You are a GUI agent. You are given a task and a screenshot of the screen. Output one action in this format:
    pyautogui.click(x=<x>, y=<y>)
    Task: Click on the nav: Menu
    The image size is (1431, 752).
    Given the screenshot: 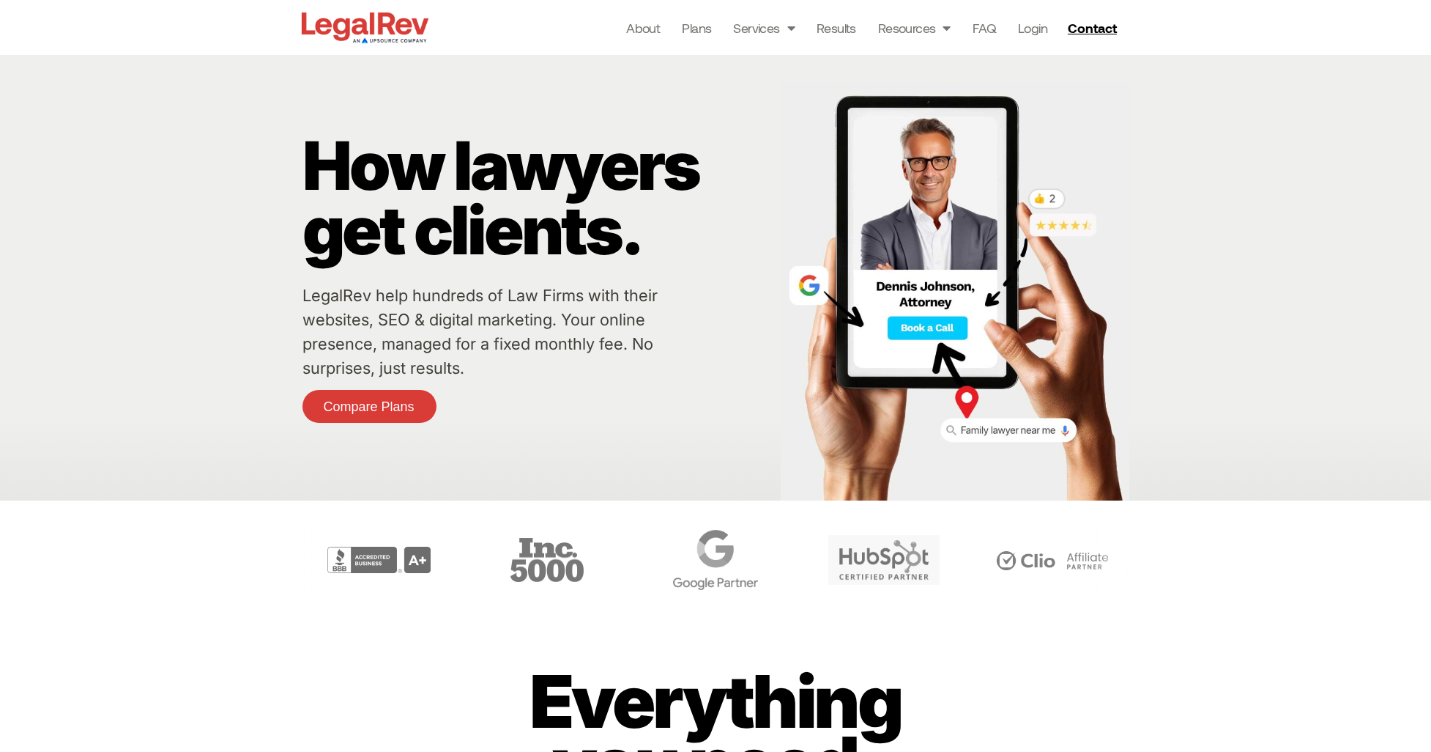 What is the action you would take?
    pyautogui.click(x=837, y=28)
    